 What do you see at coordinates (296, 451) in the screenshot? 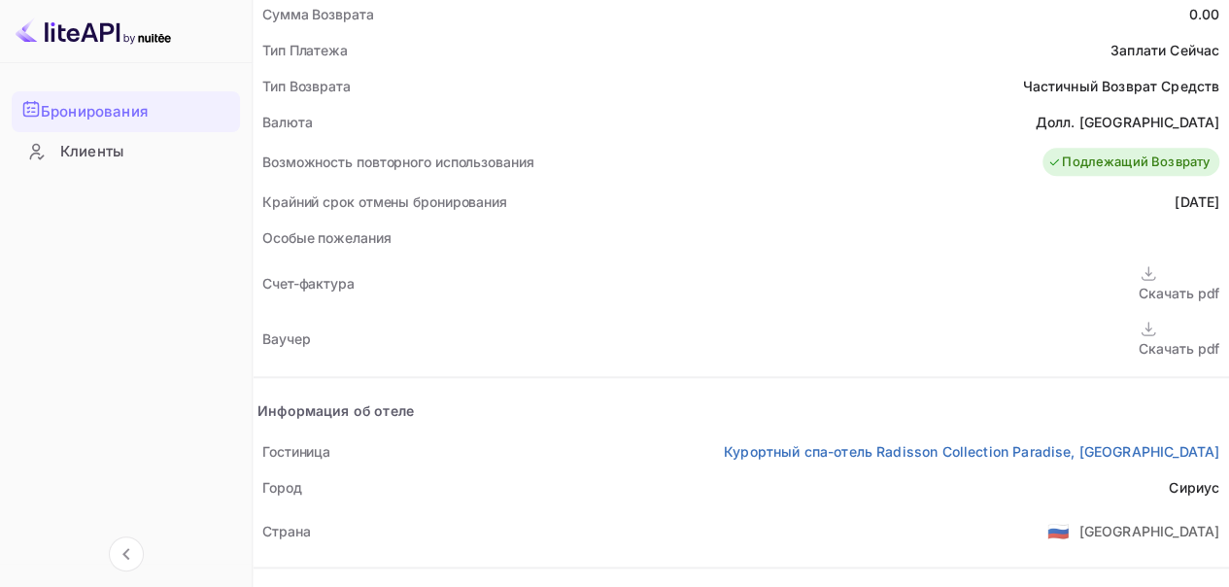
I see `ya-tr-span: Гостиница` at bounding box center [296, 451].